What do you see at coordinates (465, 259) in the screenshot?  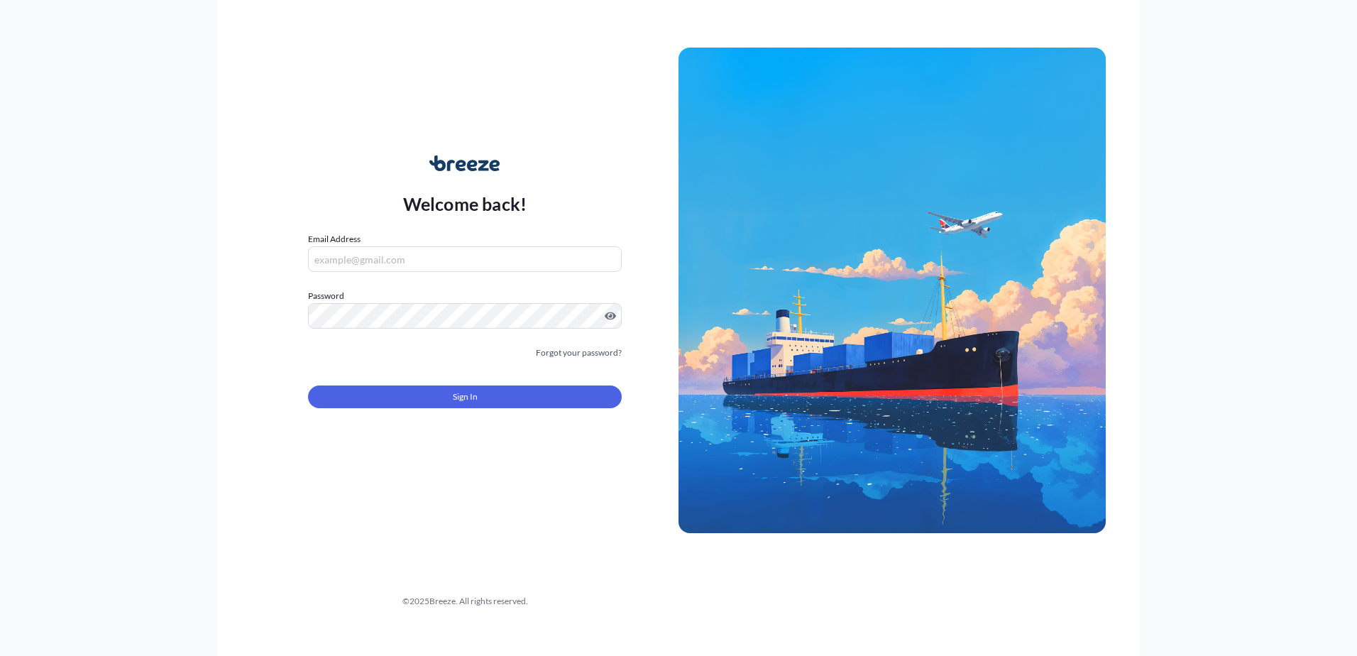 I see `input: example@gmail.com` at bounding box center [465, 259].